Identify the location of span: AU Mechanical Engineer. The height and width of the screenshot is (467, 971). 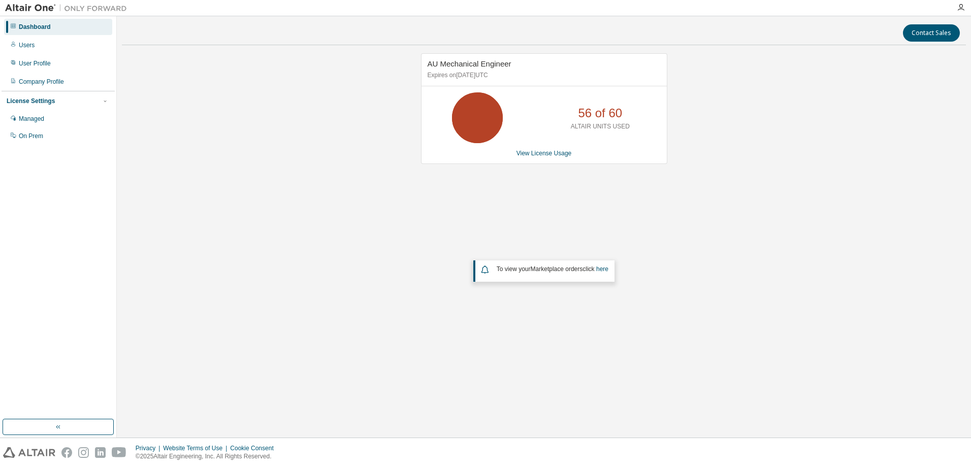
(469, 63).